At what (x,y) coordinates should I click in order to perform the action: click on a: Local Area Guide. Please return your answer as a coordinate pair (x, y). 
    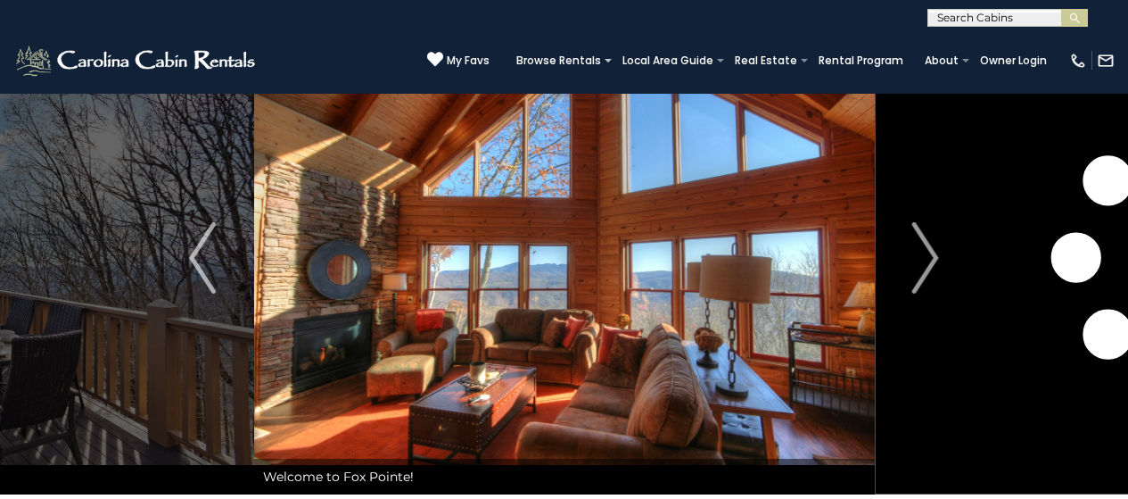
    Looking at the image, I should click on (668, 61).